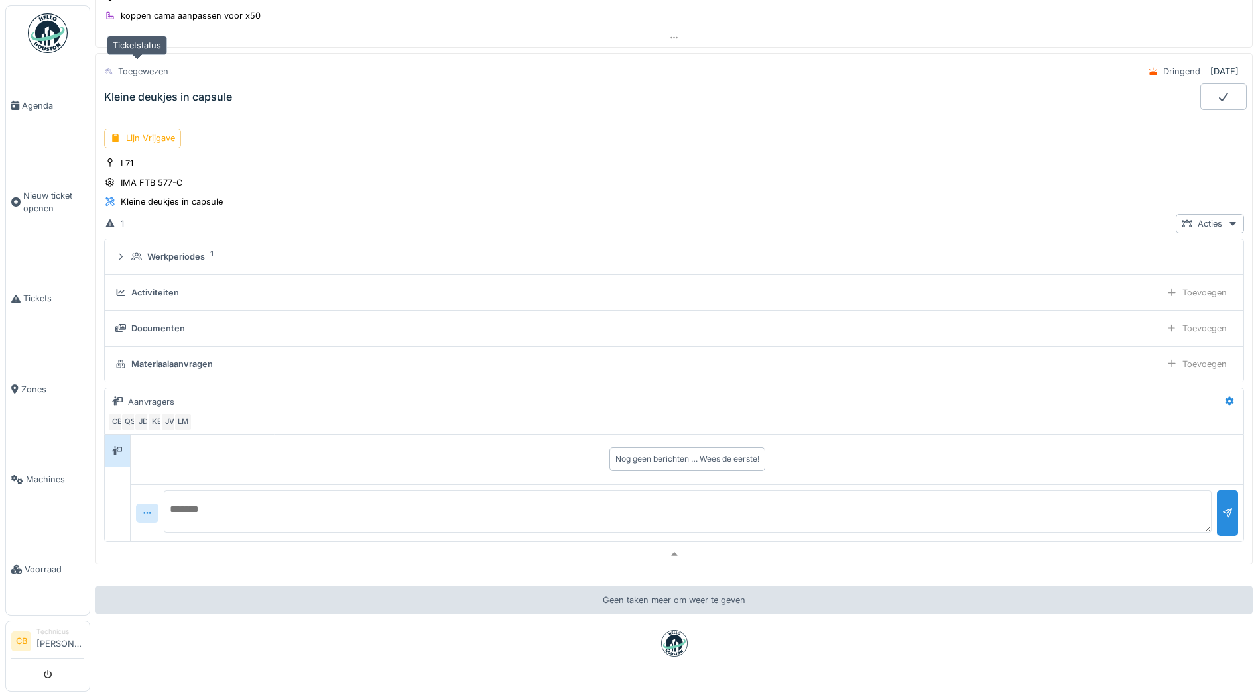 Image resolution: width=1258 pixels, height=697 pixels. I want to click on a: Voorraad, so click(48, 570).